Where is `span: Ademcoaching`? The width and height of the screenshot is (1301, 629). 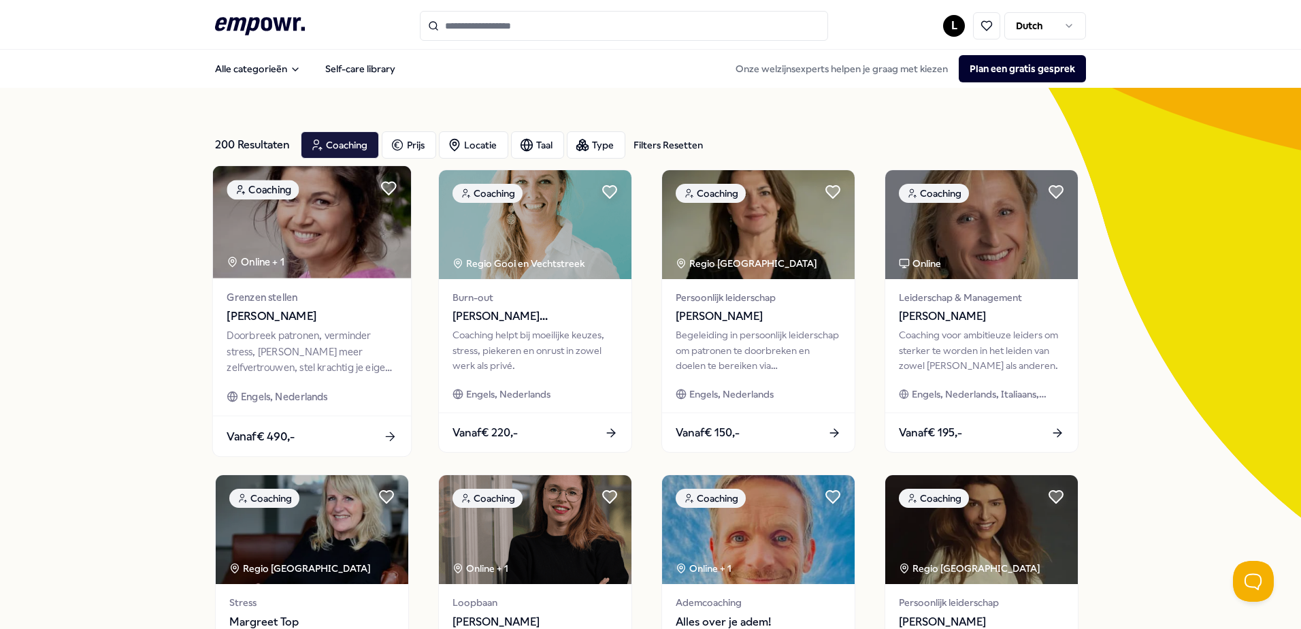 span: Ademcoaching is located at coordinates (758, 602).